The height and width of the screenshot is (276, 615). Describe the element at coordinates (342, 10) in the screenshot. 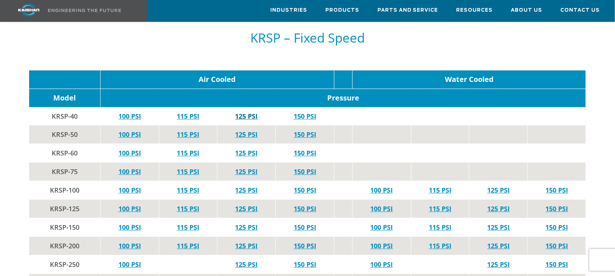

I see `a: Products` at that location.